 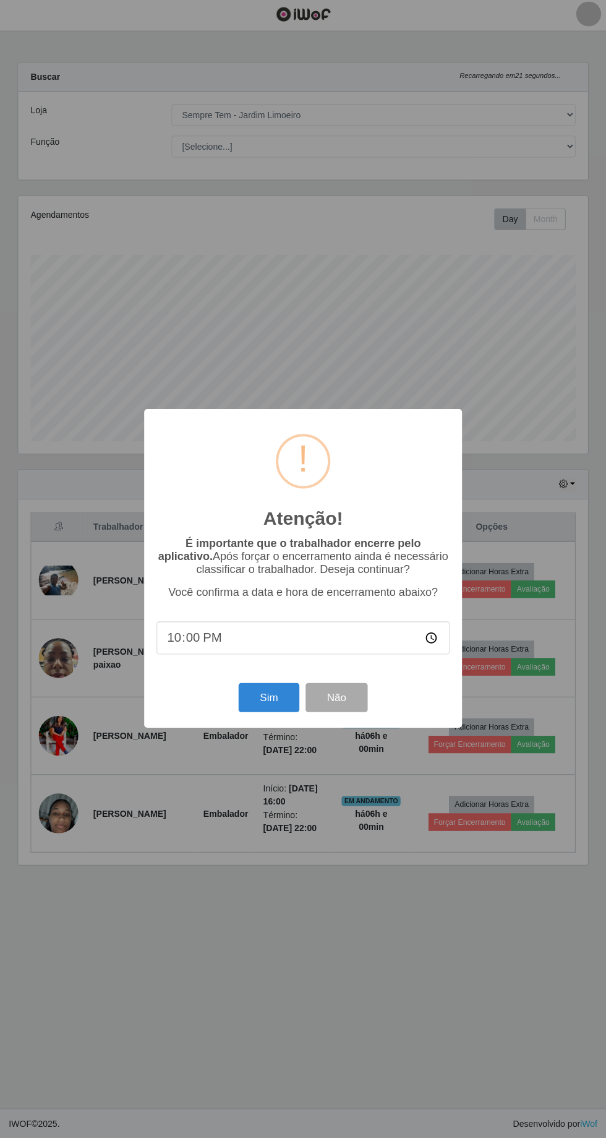 What do you see at coordinates (336, 697) in the screenshot?
I see `button: Não` at bounding box center [336, 697].